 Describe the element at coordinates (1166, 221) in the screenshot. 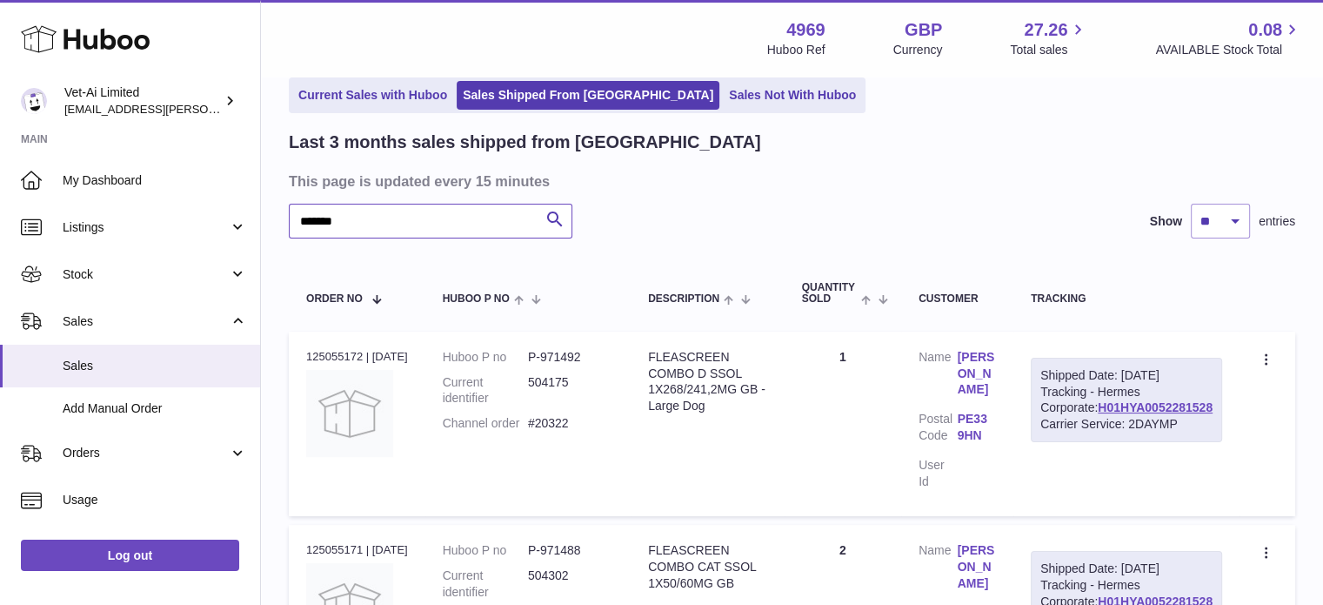

I see `label: Show` at that location.